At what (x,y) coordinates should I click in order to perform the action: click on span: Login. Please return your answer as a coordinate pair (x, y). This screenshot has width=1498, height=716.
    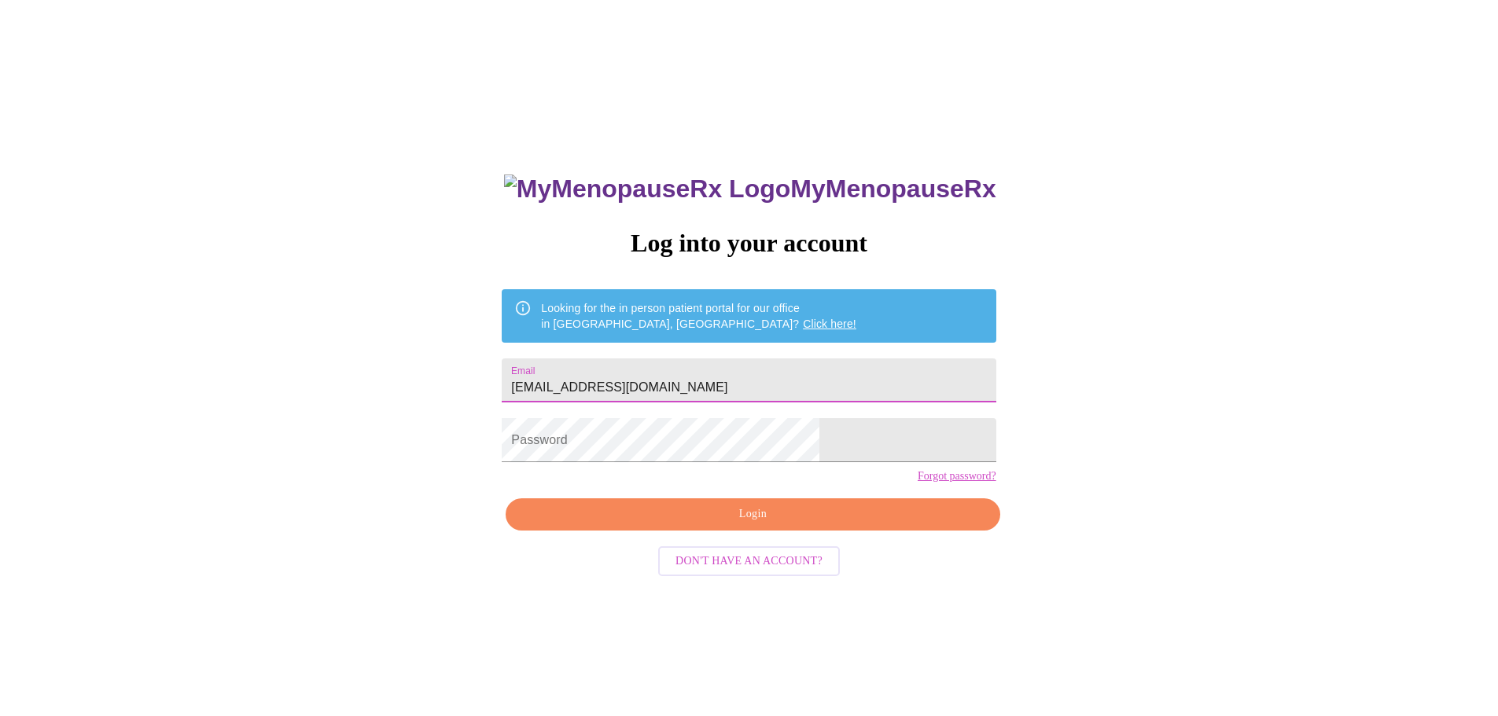
    Looking at the image, I should click on (753, 514).